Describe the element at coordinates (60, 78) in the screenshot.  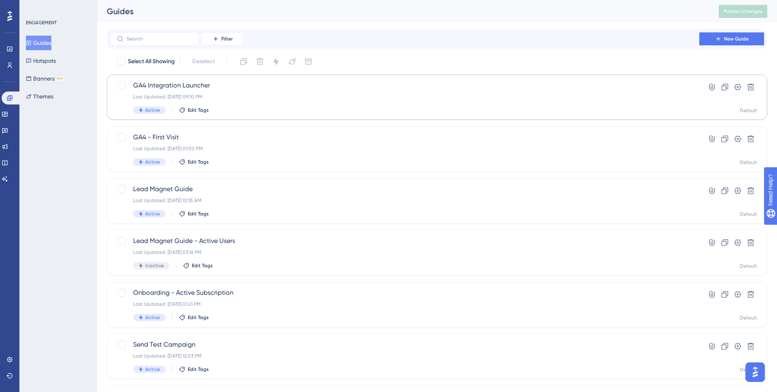
I see `div: BETA` at that location.